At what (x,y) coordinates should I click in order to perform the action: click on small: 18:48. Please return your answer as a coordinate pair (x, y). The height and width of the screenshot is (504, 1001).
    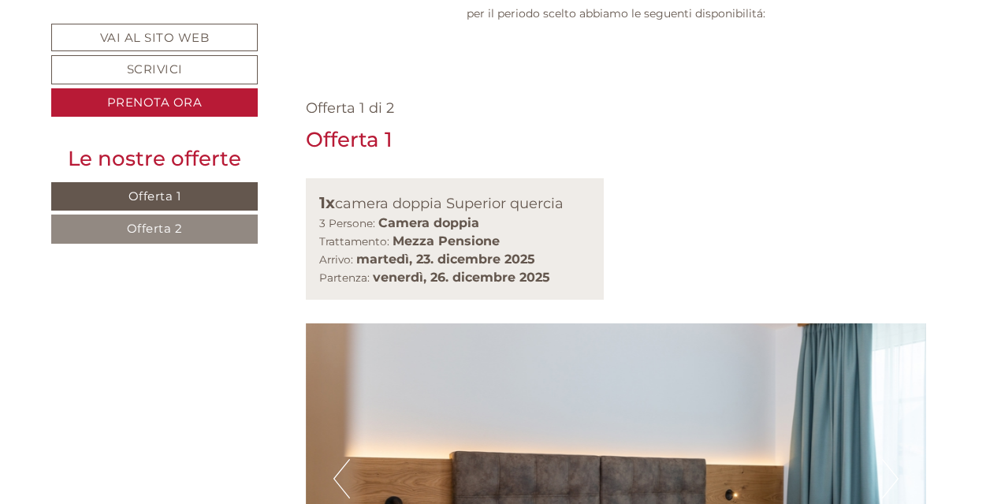
    Looking at the image, I should click on (143, 82).